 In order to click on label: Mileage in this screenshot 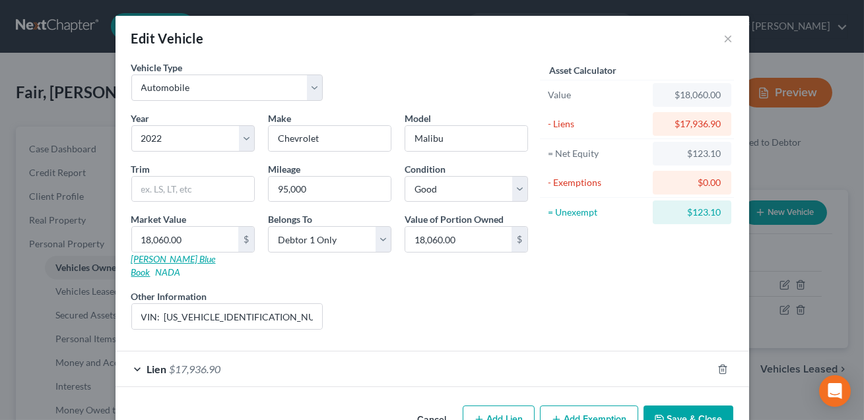, I will do `click(284, 169)`.